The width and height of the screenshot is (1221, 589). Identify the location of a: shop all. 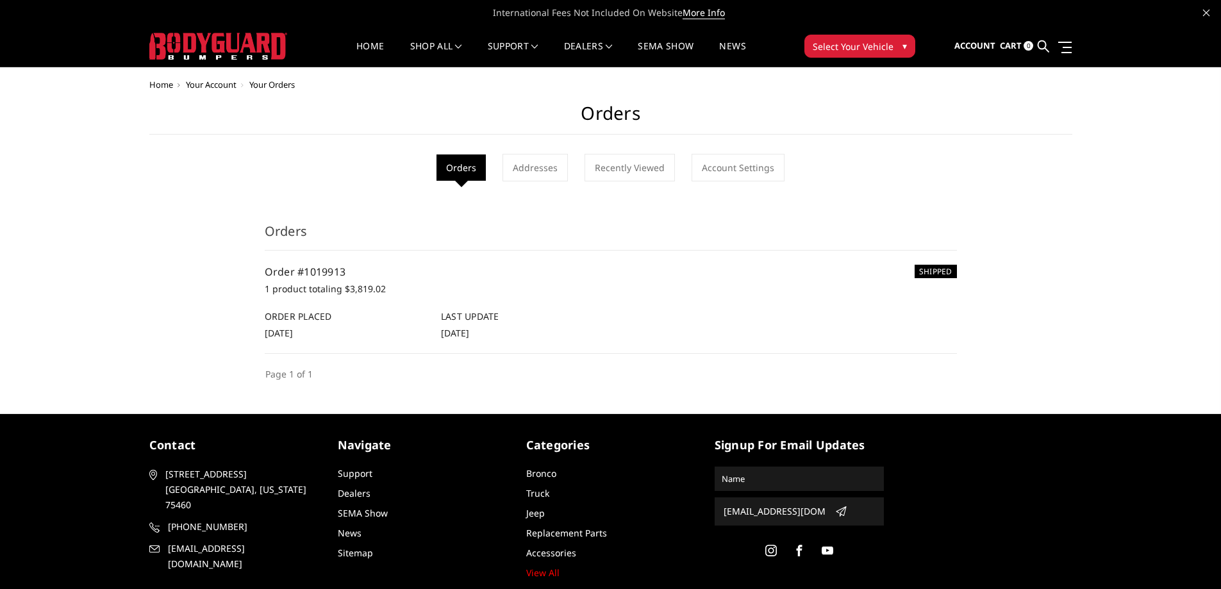
(436, 54).